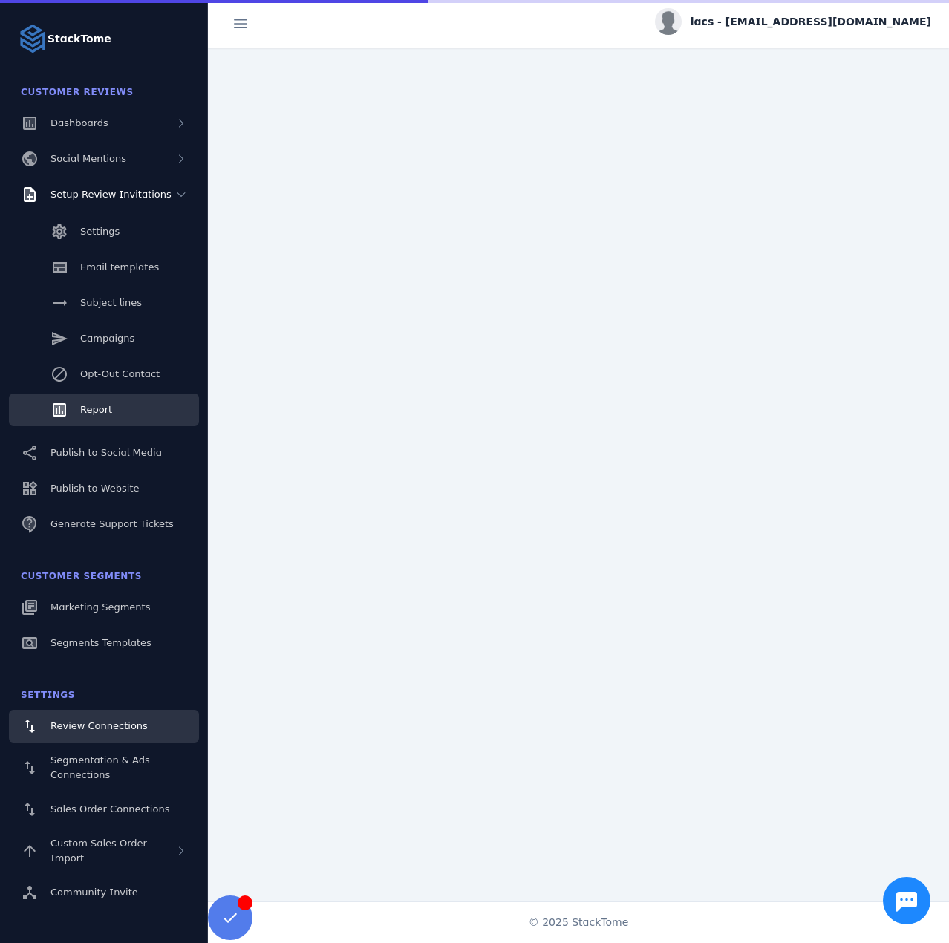 This screenshot has height=943, width=949. Describe the element at coordinates (104, 410) in the screenshot. I see `a: Report` at that location.